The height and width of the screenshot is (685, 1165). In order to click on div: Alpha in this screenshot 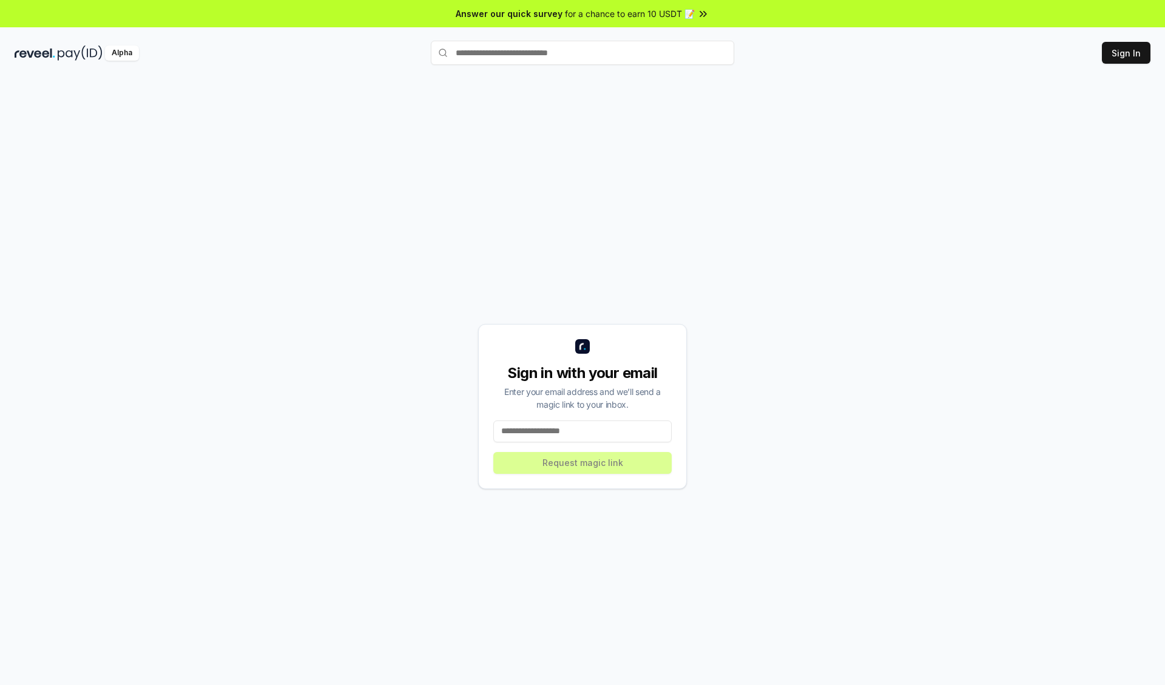, I will do `click(122, 53)`.